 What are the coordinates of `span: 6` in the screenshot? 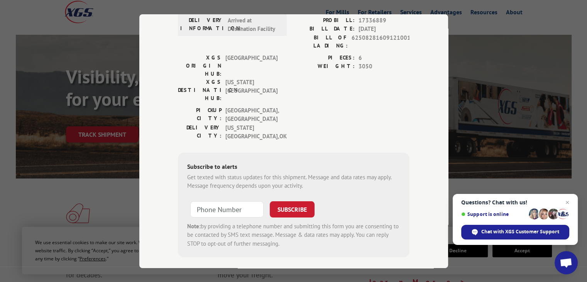 It's located at (384, 58).